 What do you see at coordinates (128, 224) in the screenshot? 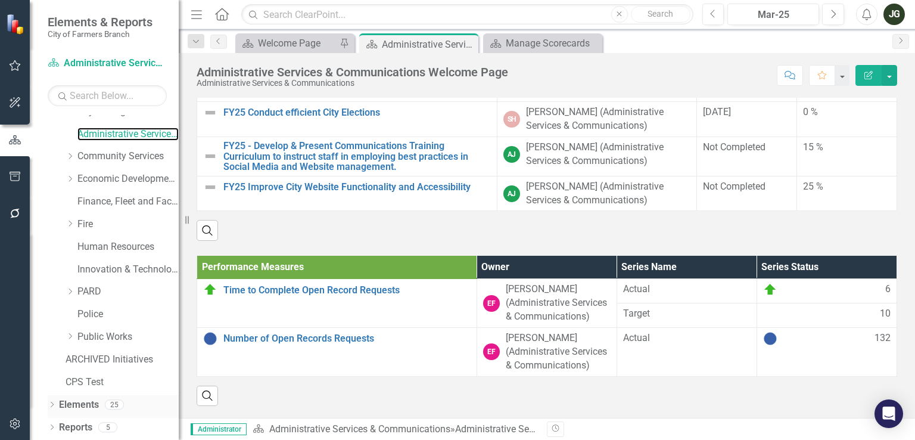
I see `a: Fire` at bounding box center [128, 224].